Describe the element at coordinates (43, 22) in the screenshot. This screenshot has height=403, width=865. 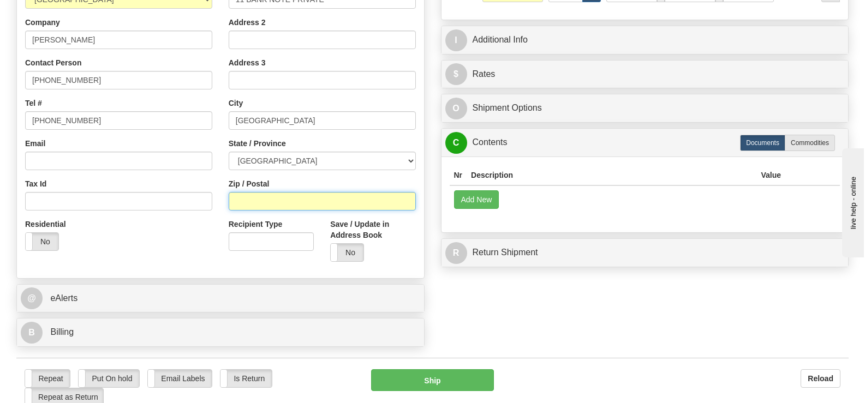
I see `label: Company` at that location.